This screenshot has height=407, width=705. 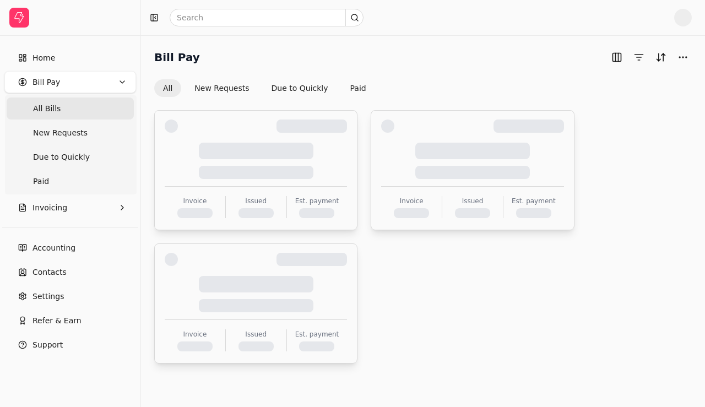 What do you see at coordinates (70, 297) in the screenshot?
I see `a: Settings` at bounding box center [70, 297].